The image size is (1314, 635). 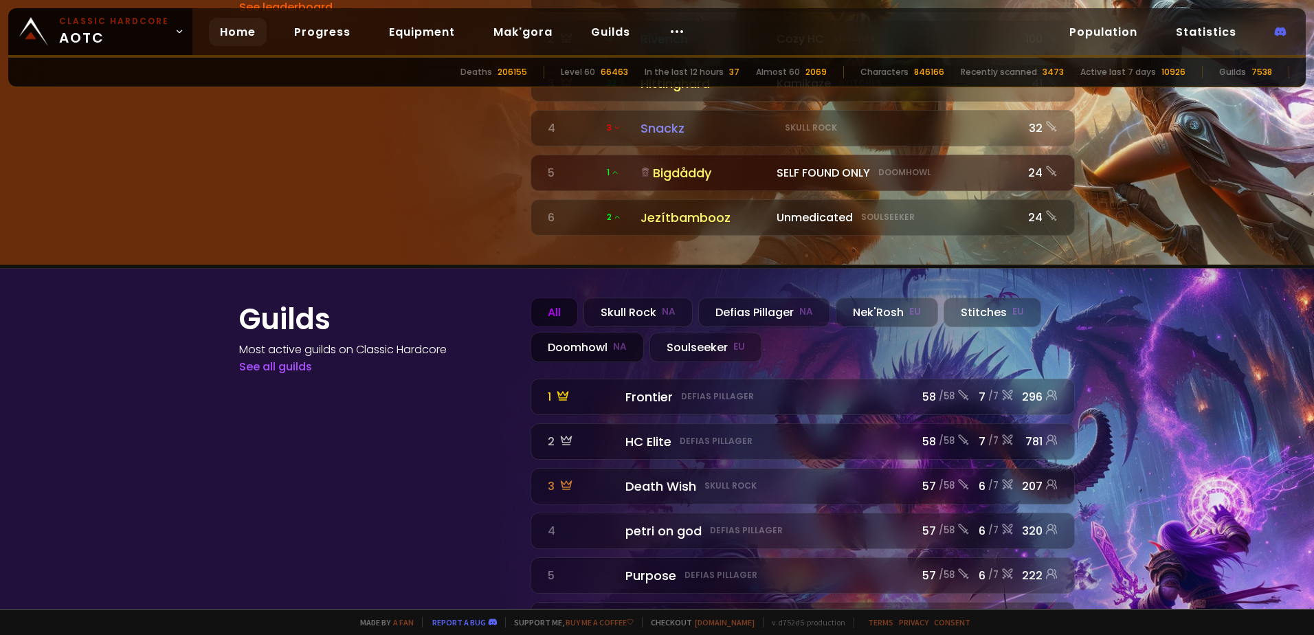 What do you see at coordinates (573, 128) in the screenshot?
I see `div: 4` at bounding box center [573, 128].